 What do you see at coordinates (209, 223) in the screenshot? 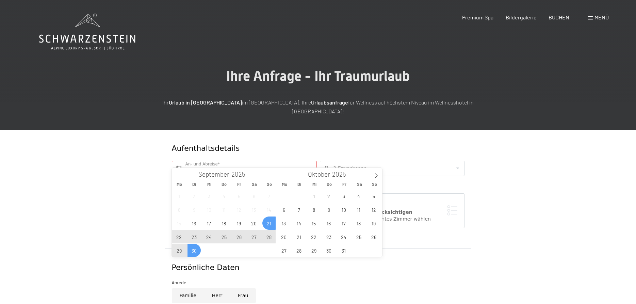
I see `span: September 17, 2025` at bounding box center [209, 223].